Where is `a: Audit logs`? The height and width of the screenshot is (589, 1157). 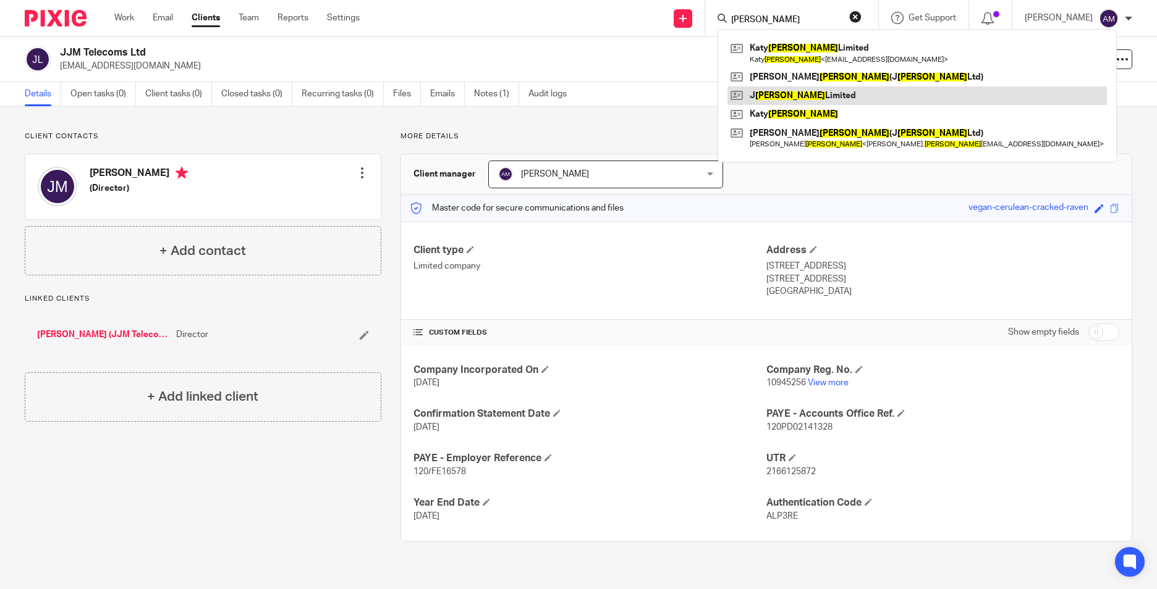 a: Audit logs is located at coordinates (552, 94).